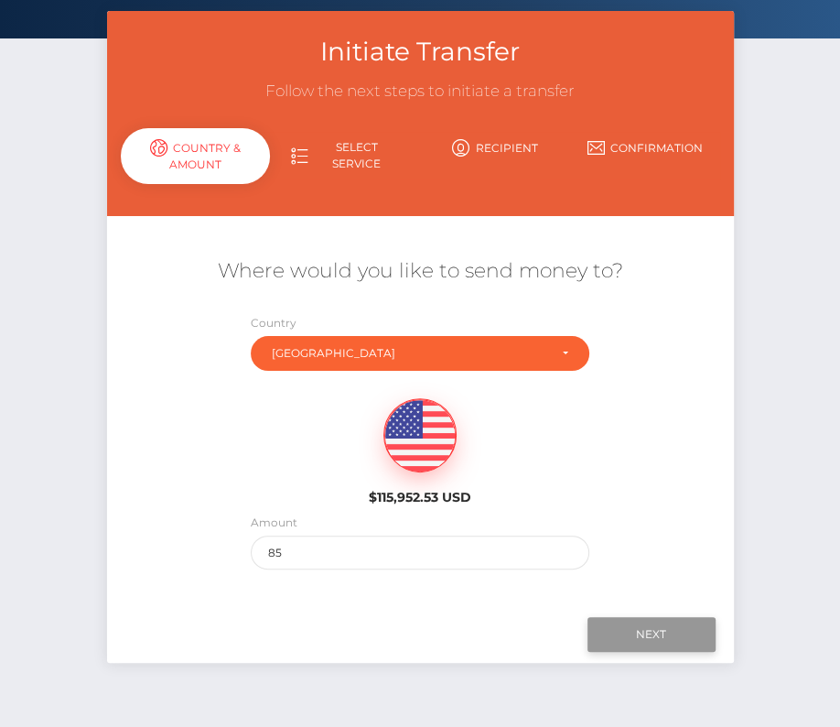 The width and height of the screenshot is (840, 727). Describe the element at coordinates (420, 271) in the screenshot. I see `h5: Where would you like to send money to?` at that location.